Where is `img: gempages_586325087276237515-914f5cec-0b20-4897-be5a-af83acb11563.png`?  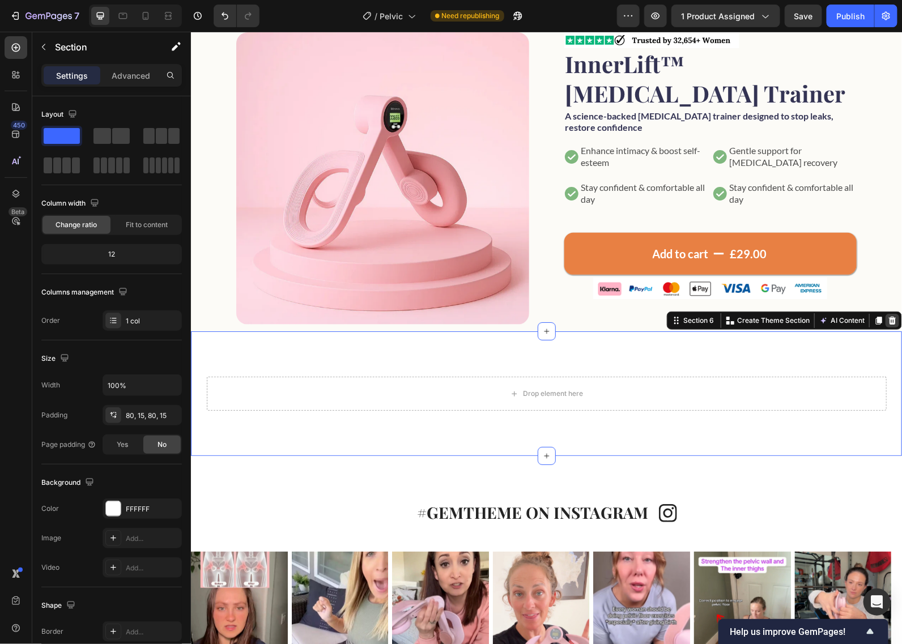 img: gempages_586325087276237515-914f5cec-0b20-4897-be5a-af83acb11563.png is located at coordinates (461, 8).